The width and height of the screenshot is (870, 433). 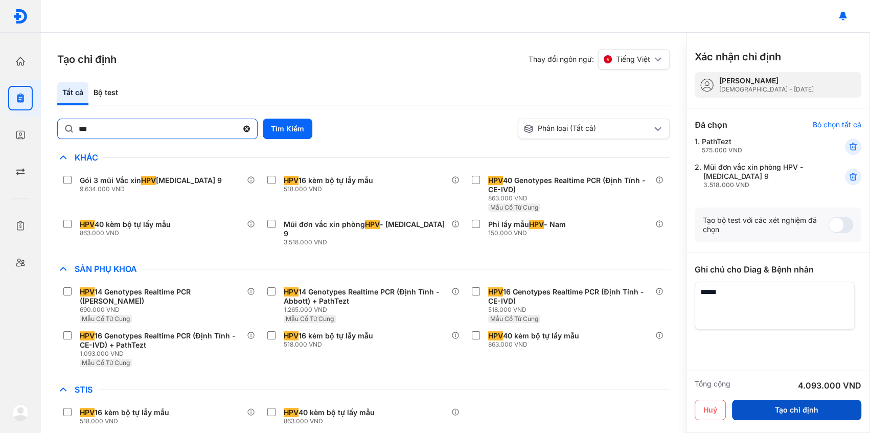 I want to click on div: Bỏ chọn tất cả, so click(x=837, y=125).